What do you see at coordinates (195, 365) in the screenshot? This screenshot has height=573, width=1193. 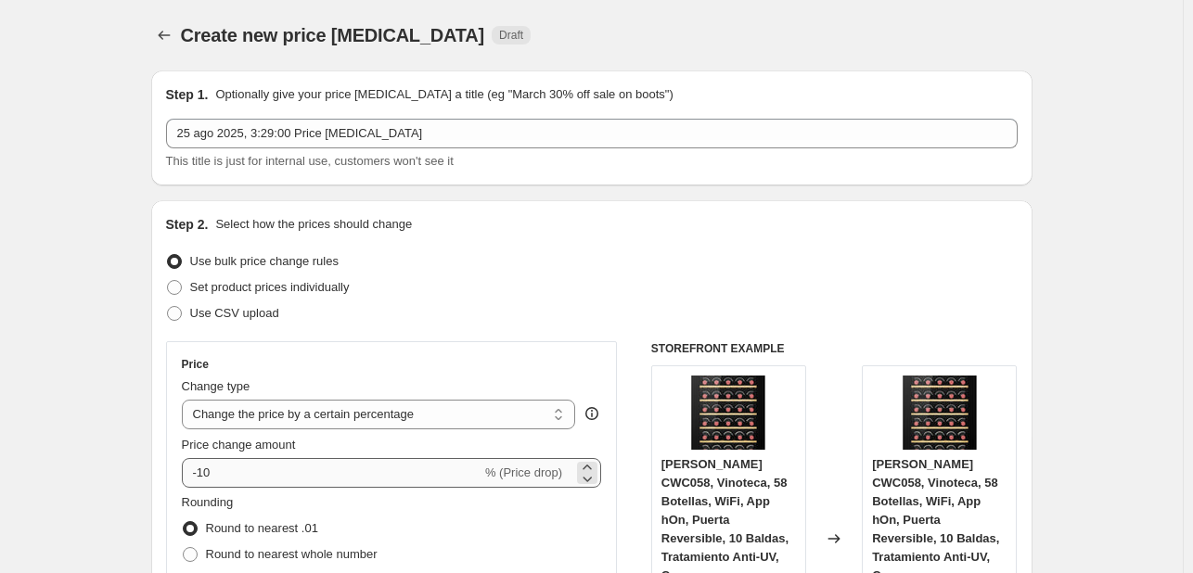 I see `h3: Price` at bounding box center [195, 365].